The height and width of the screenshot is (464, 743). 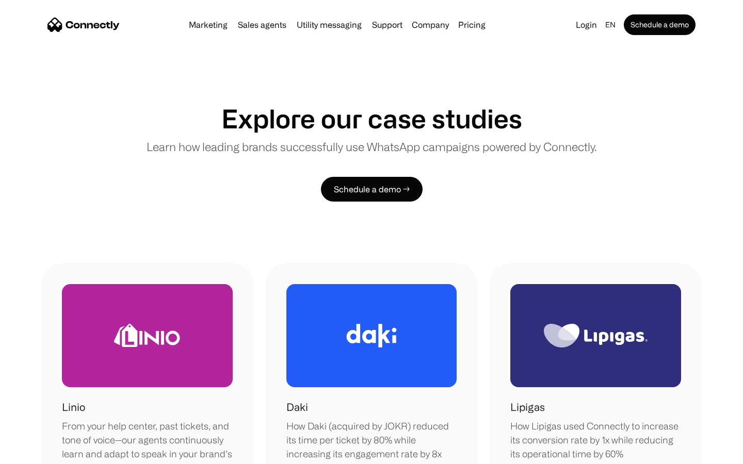 What do you see at coordinates (471, 25) in the screenshot?
I see `a: Pricing` at bounding box center [471, 25].